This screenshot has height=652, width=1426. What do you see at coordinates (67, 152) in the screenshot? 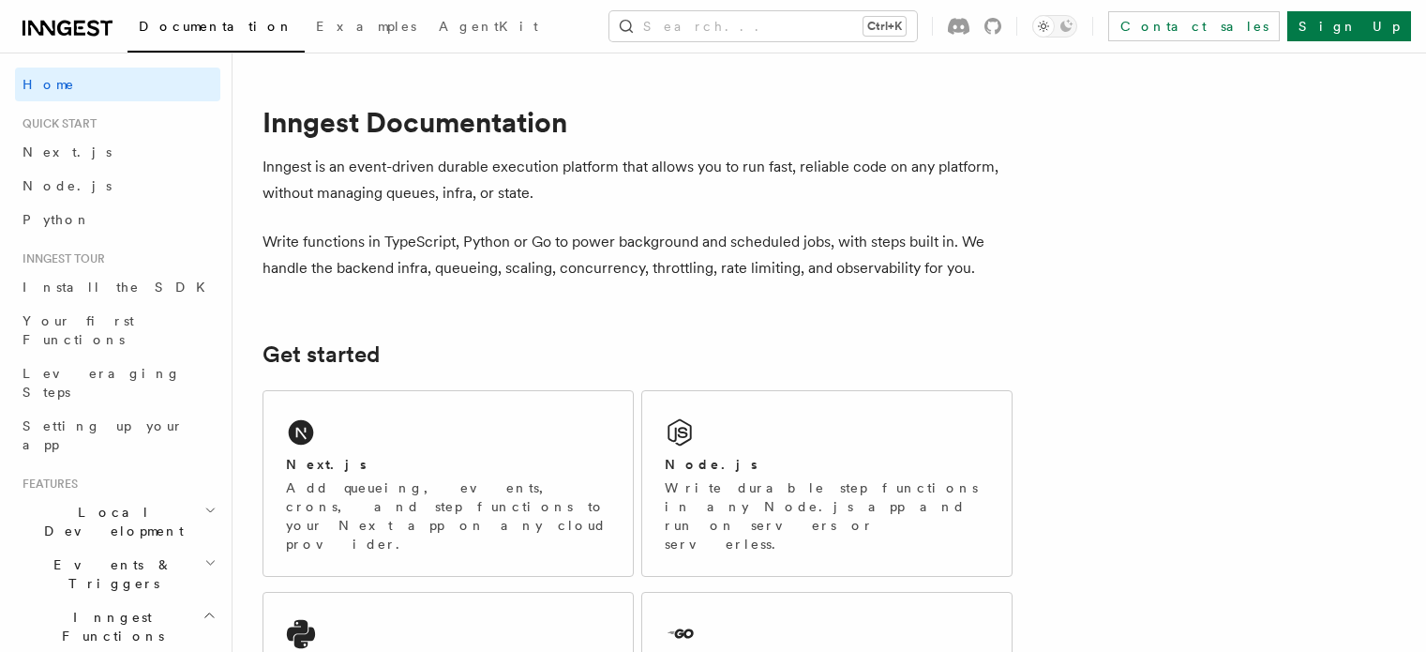
I see `span: Next.js` at bounding box center [67, 152].